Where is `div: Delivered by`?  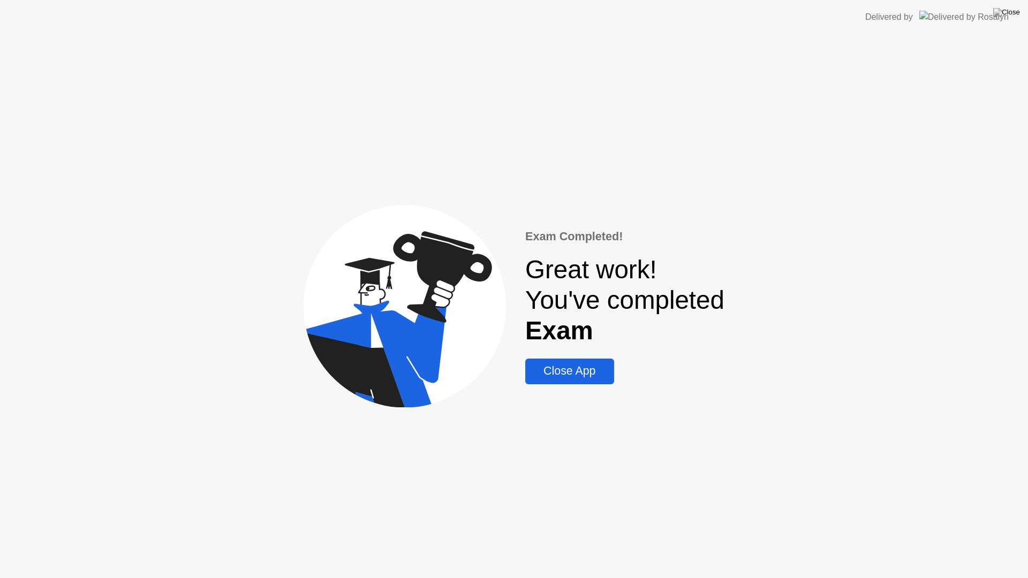 div: Delivered by is located at coordinates (888, 17).